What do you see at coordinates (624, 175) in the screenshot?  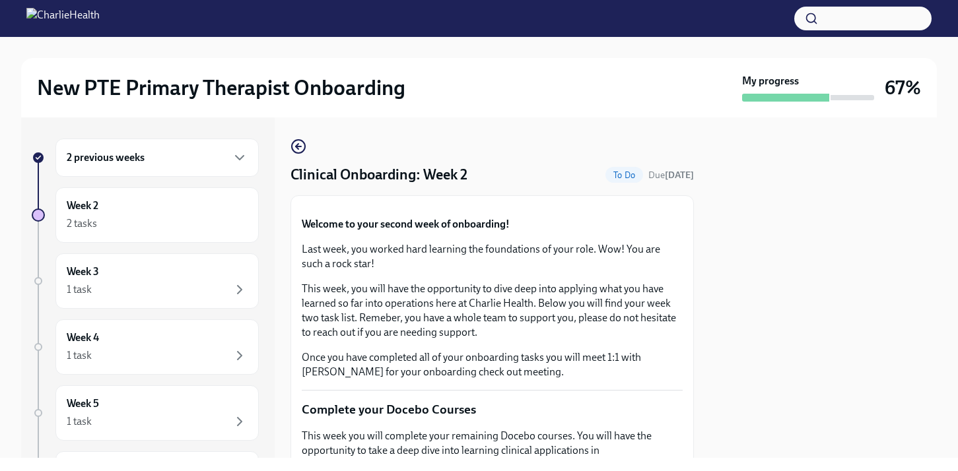 I see `span: To Do` at bounding box center [624, 175].